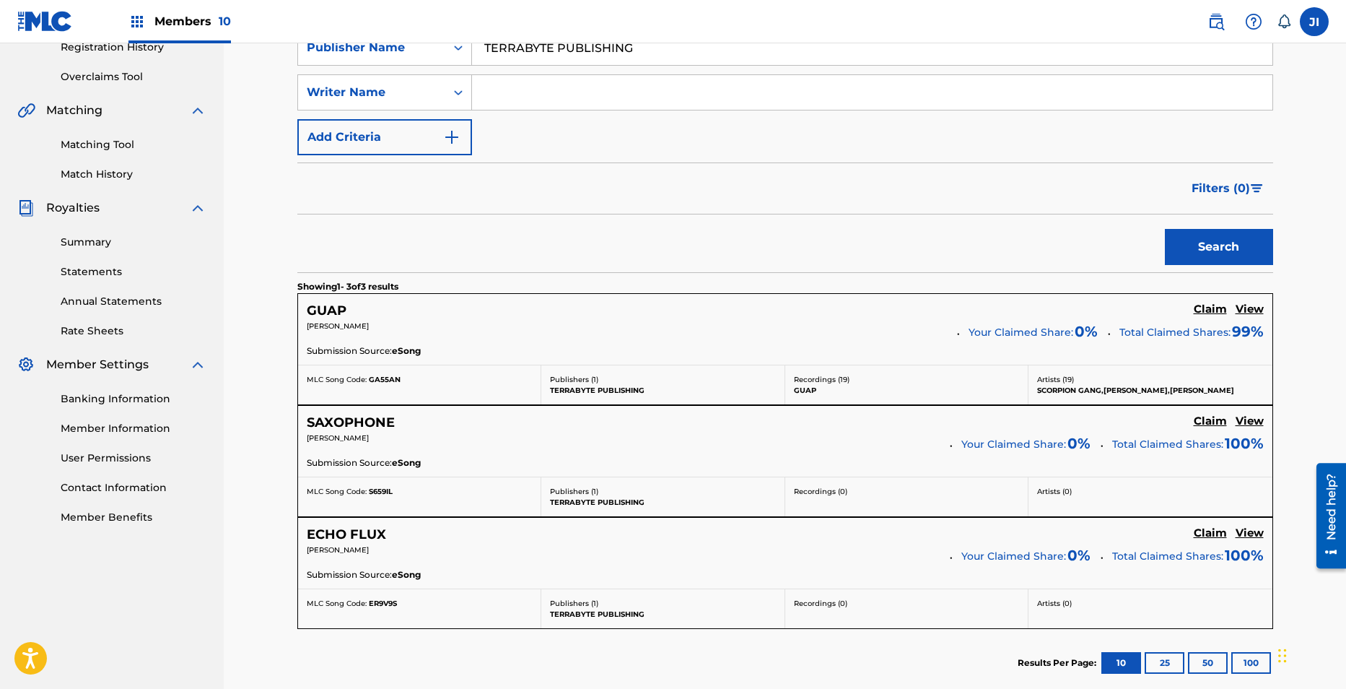  I want to click on a: Match History, so click(134, 174).